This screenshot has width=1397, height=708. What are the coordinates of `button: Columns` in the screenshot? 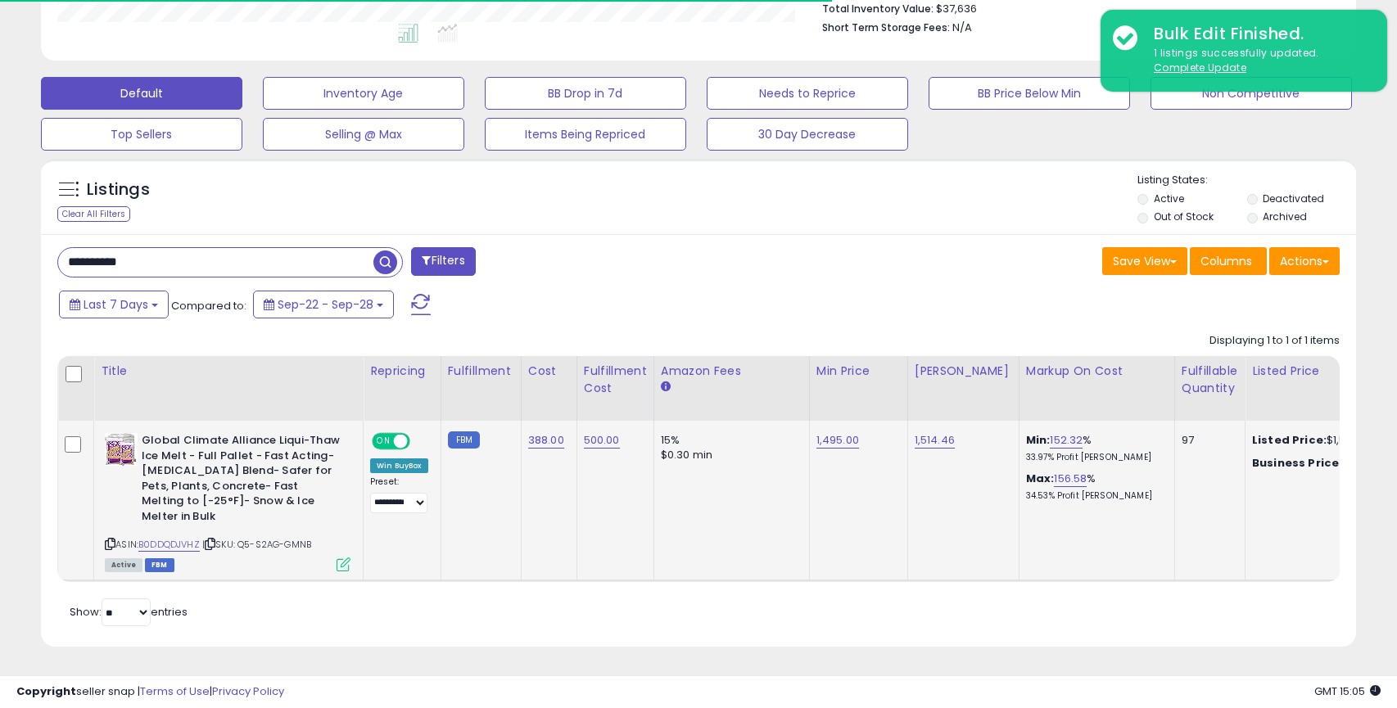 It's located at (1228, 261).